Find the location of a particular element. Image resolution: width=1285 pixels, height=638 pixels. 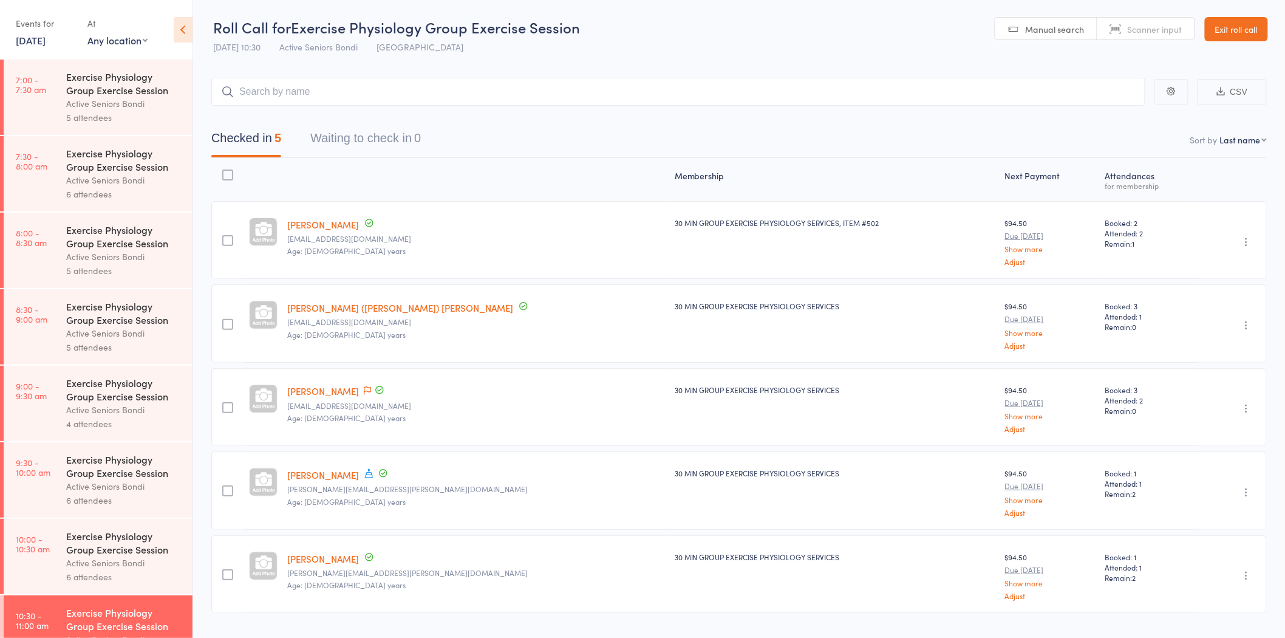

span: 2 is located at coordinates (1135, 493).